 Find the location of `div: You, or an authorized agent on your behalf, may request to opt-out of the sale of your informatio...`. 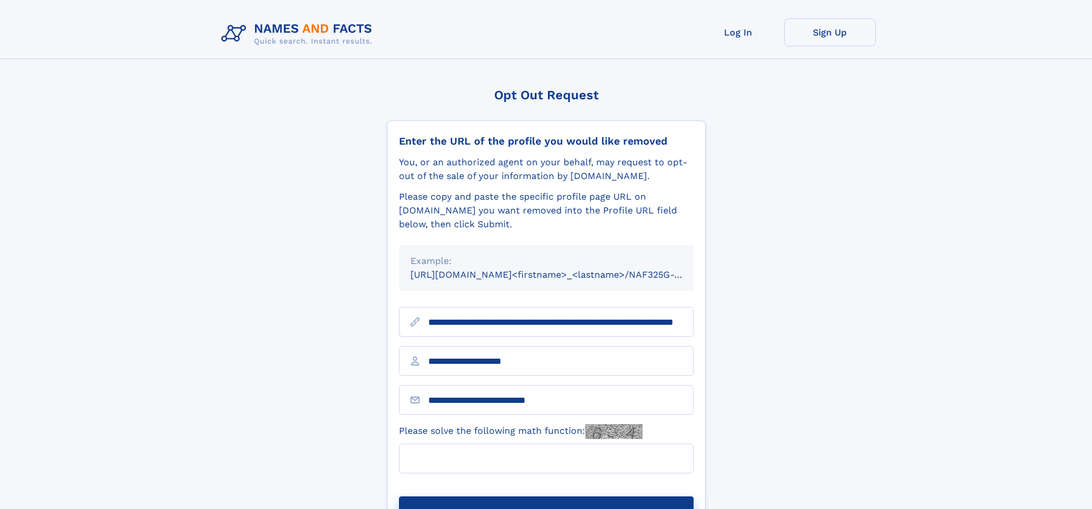

div: You, or an authorized agent on your behalf, may request to opt-out of the sale of your informatio... is located at coordinates (546, 169).